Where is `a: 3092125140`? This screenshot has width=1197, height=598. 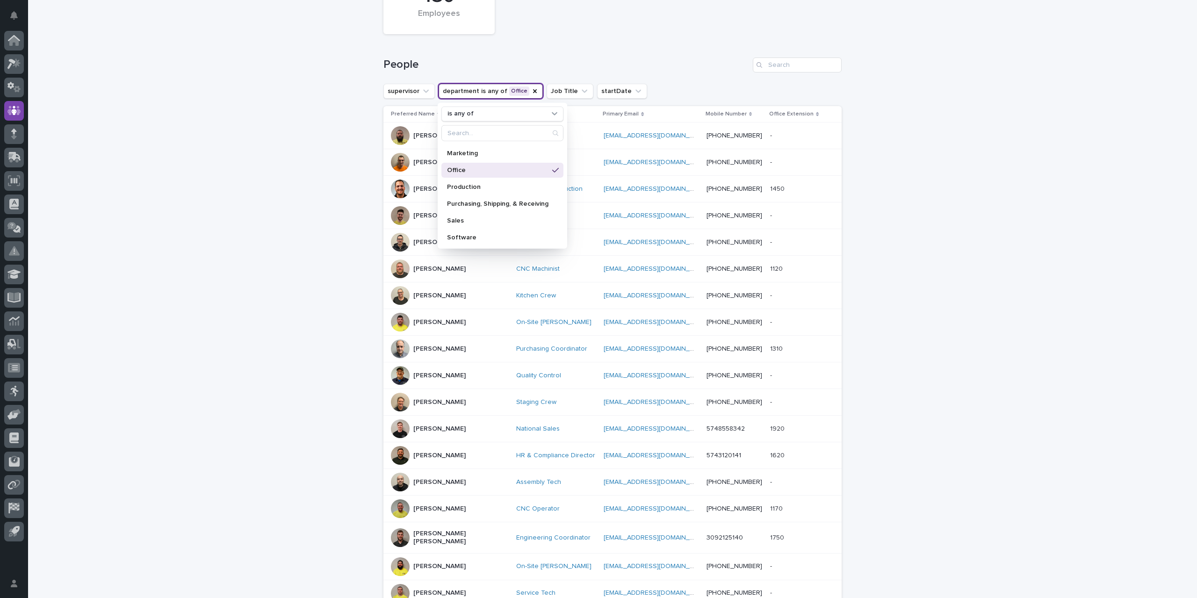 a: 3092125140 is located at coordinates (725, 538).